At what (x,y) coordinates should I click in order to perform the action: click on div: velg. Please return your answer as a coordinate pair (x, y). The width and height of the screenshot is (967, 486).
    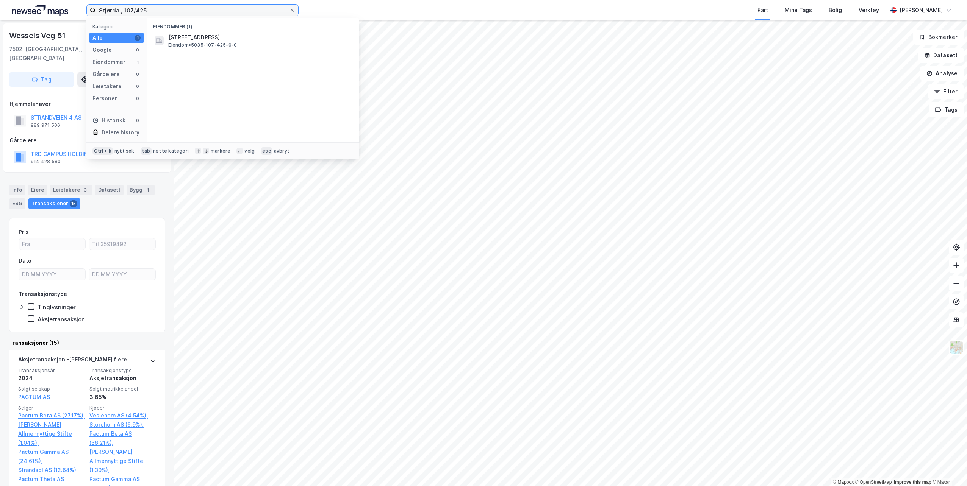
    Looking at the image, I should click on (249, 151).